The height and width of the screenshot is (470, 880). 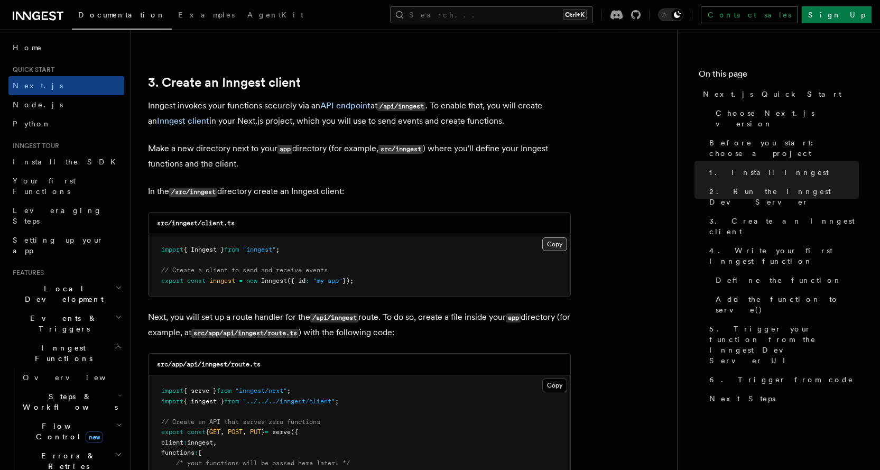 I want to click on span: Inngest tour, so click(x=34, y=146).